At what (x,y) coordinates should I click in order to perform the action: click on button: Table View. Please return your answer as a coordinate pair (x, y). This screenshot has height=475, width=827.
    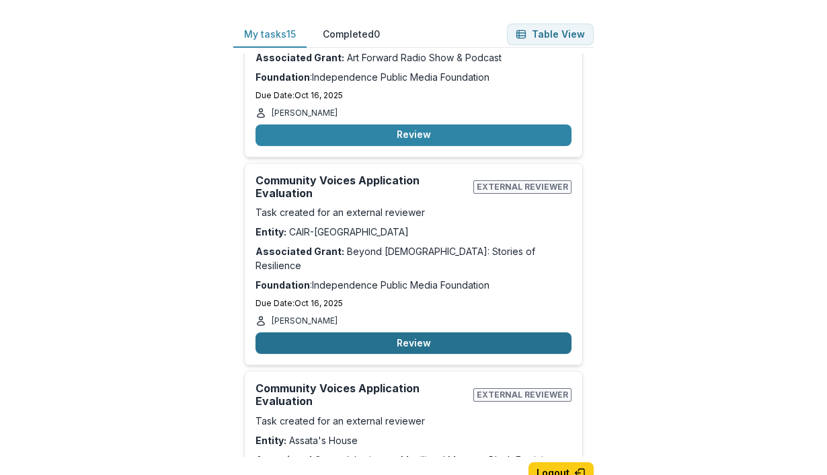
    Looking at the image, I should click on (550, 34).